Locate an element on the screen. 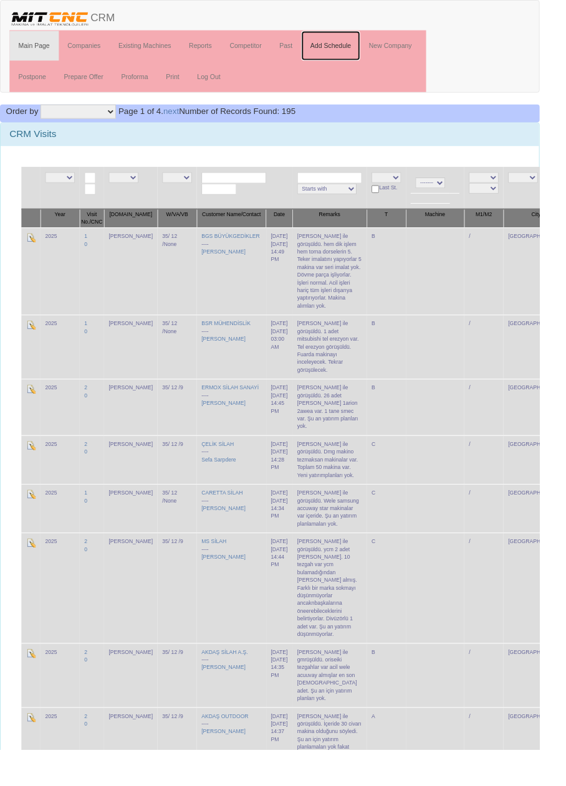 This screenshot has height=786, width=566. a: Prepare Offer is located at coordinates (87, 80).